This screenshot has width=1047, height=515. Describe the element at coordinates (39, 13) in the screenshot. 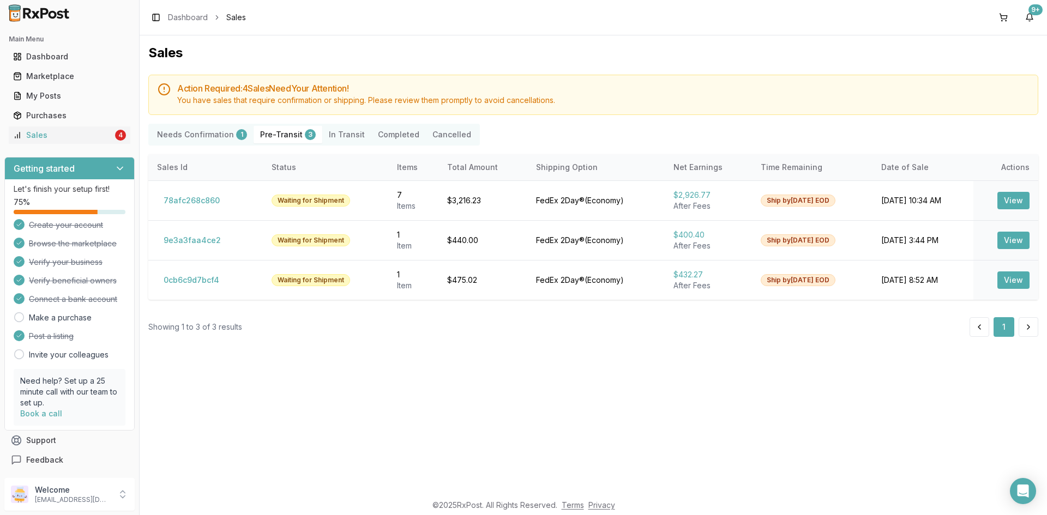

I see `img: RxPost Logo` at that location.